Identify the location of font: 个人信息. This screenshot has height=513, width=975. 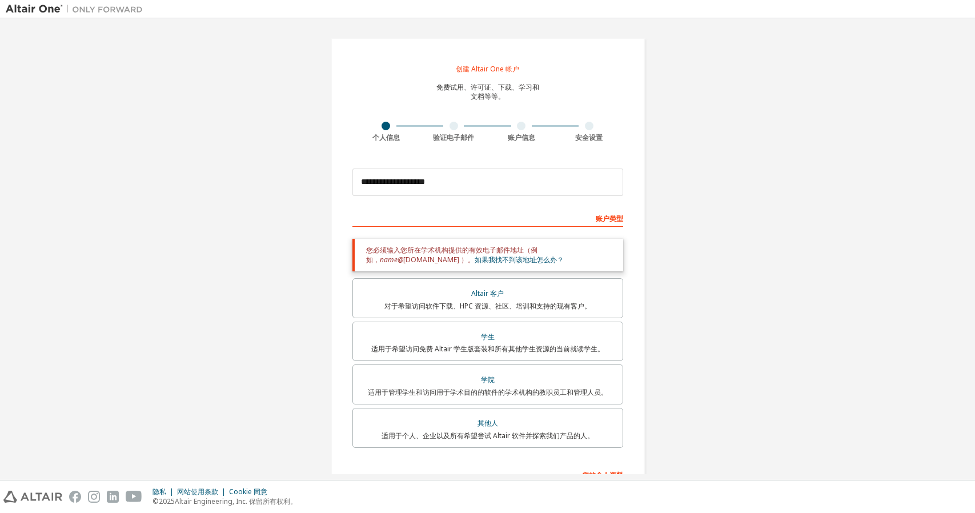
(386, 137).